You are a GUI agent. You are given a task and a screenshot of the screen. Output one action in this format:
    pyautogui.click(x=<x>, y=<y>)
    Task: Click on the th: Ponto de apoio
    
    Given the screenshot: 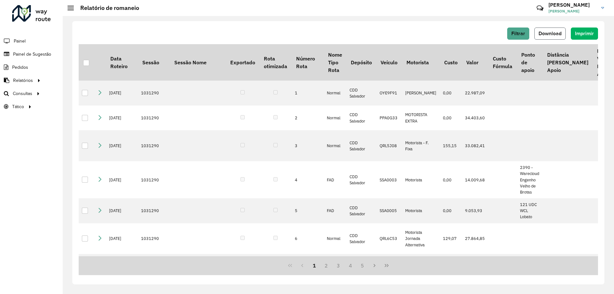 What is the action you would take?
    pyautogui.click(x=529, y=62)
    